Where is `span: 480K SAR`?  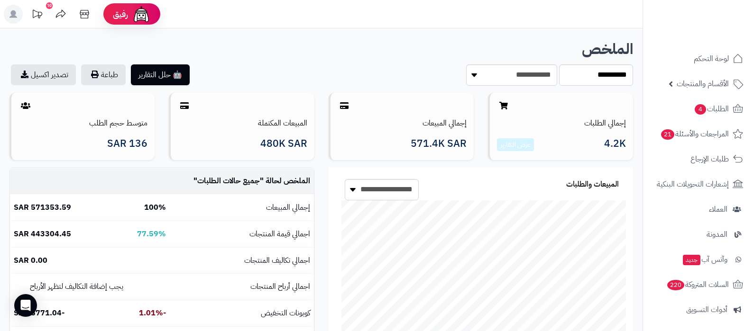 span: 480K SAR is located at coordinates (284, 144).